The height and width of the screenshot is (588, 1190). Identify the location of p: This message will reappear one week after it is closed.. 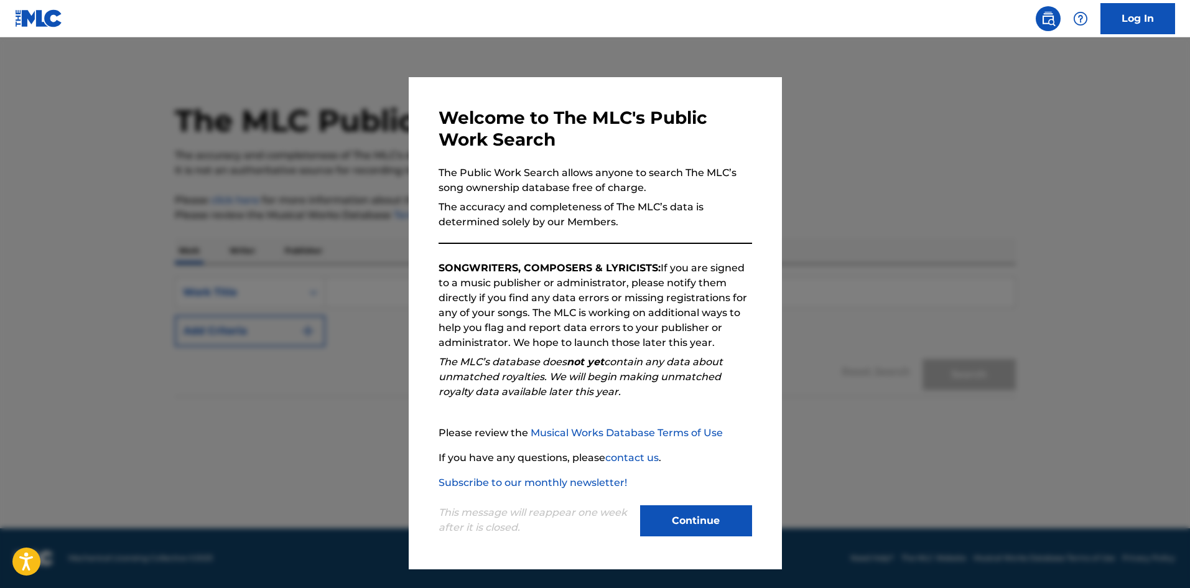
(535, 520).